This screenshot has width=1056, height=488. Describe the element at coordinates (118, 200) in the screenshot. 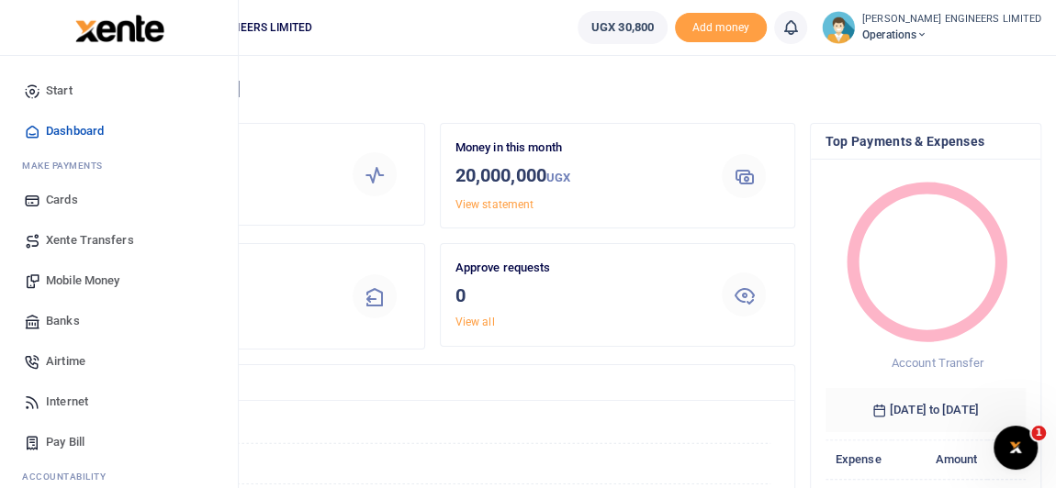

I see `a: Cards` at that location.